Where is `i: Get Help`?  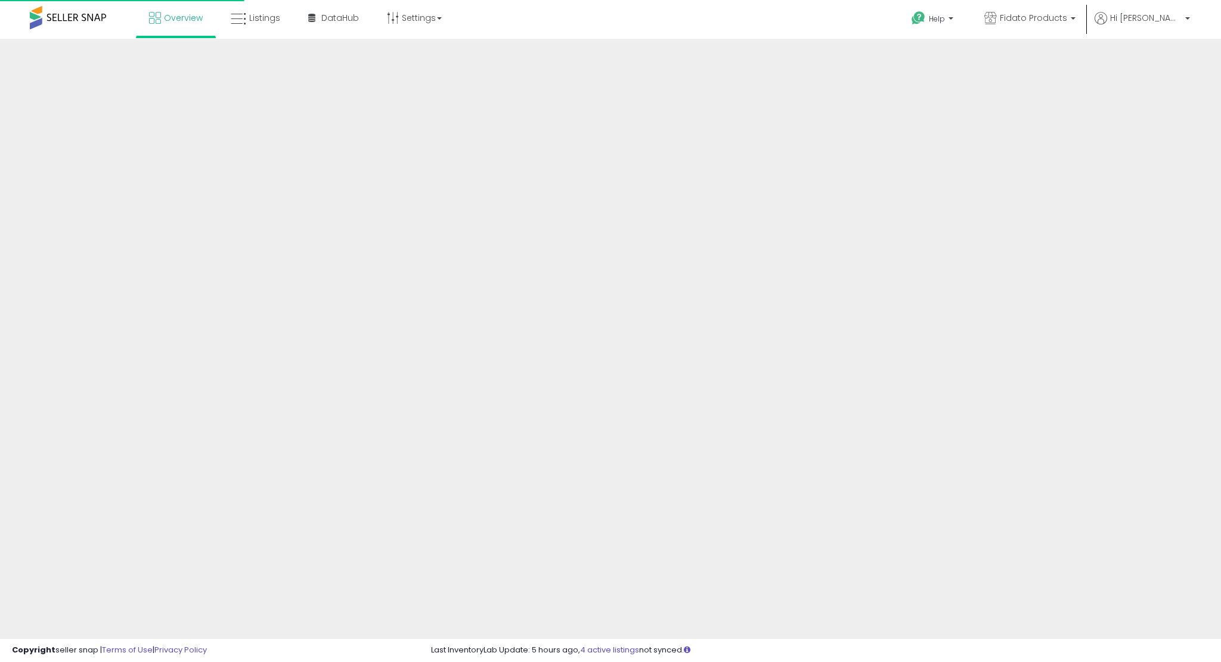 i: Get Help is located at coordinates (918, 18).